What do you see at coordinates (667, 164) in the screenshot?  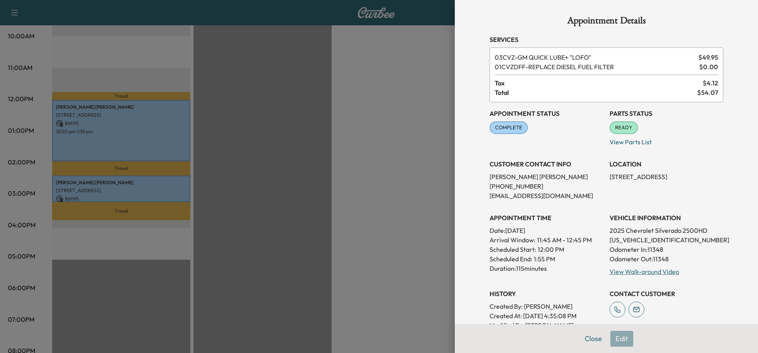 I see `h3: LOCATION` at bounding box center [667, 164].